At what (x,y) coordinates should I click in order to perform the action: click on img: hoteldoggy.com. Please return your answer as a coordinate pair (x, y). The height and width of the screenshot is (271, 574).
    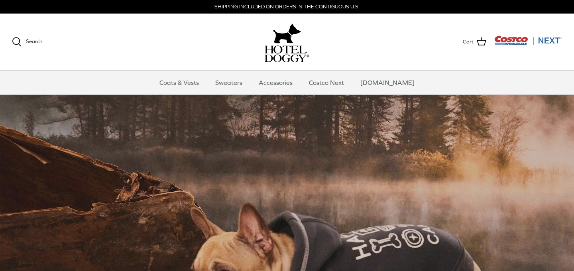
    Looking at the image, I should click on (287, 34).